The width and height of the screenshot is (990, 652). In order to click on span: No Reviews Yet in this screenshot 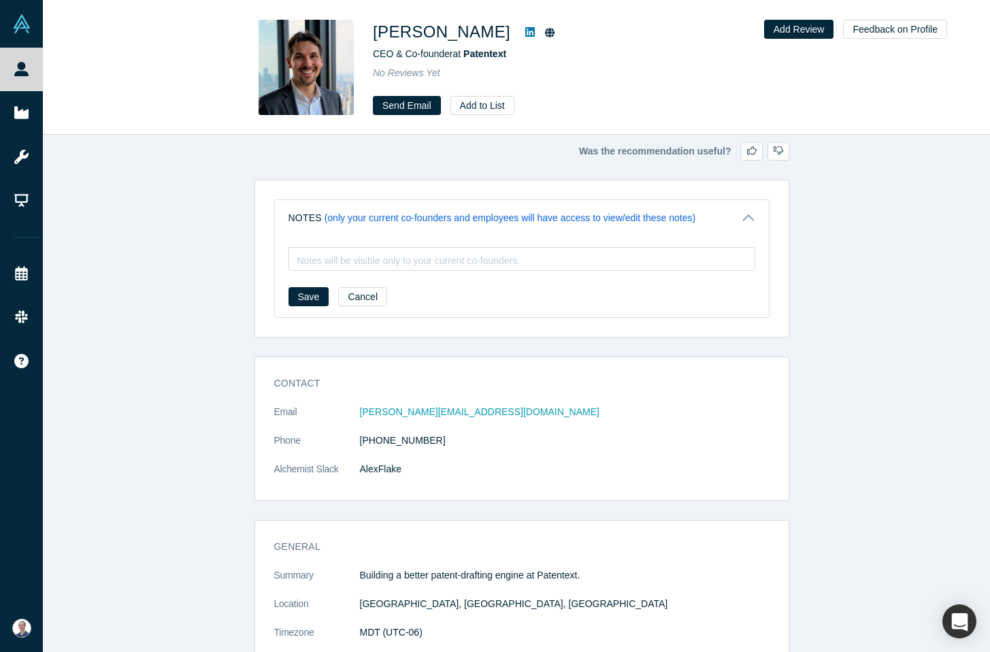, I will do `click(406, 73)`.